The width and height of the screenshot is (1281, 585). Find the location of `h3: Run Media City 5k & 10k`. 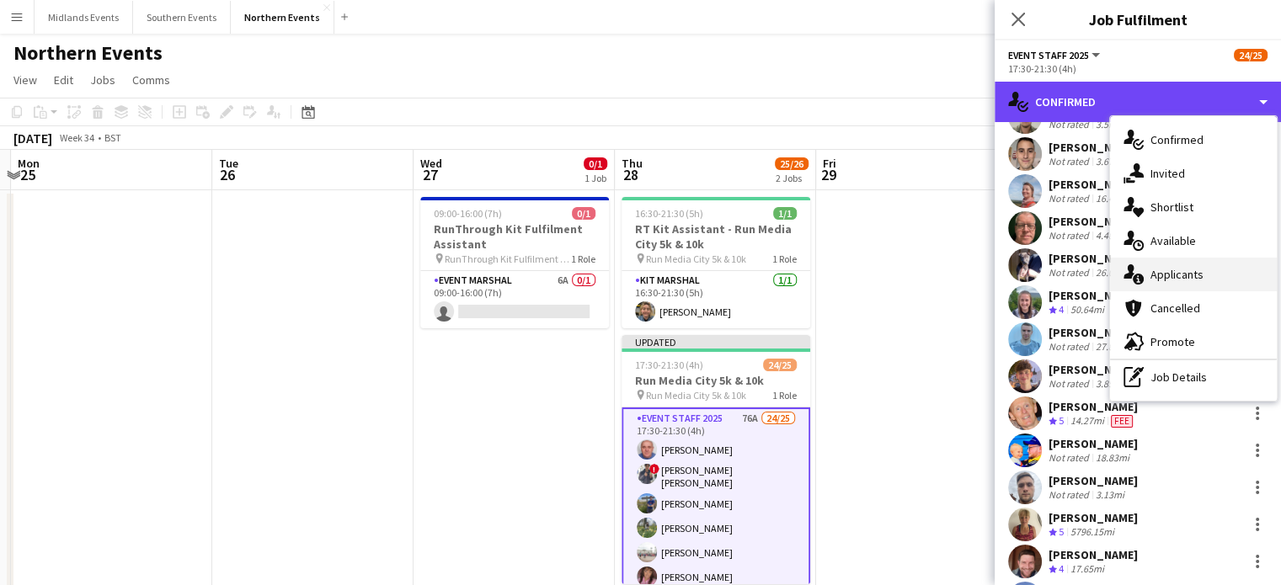

h3: Run Media City 5k & 10k is located at coordinates (716, 381).